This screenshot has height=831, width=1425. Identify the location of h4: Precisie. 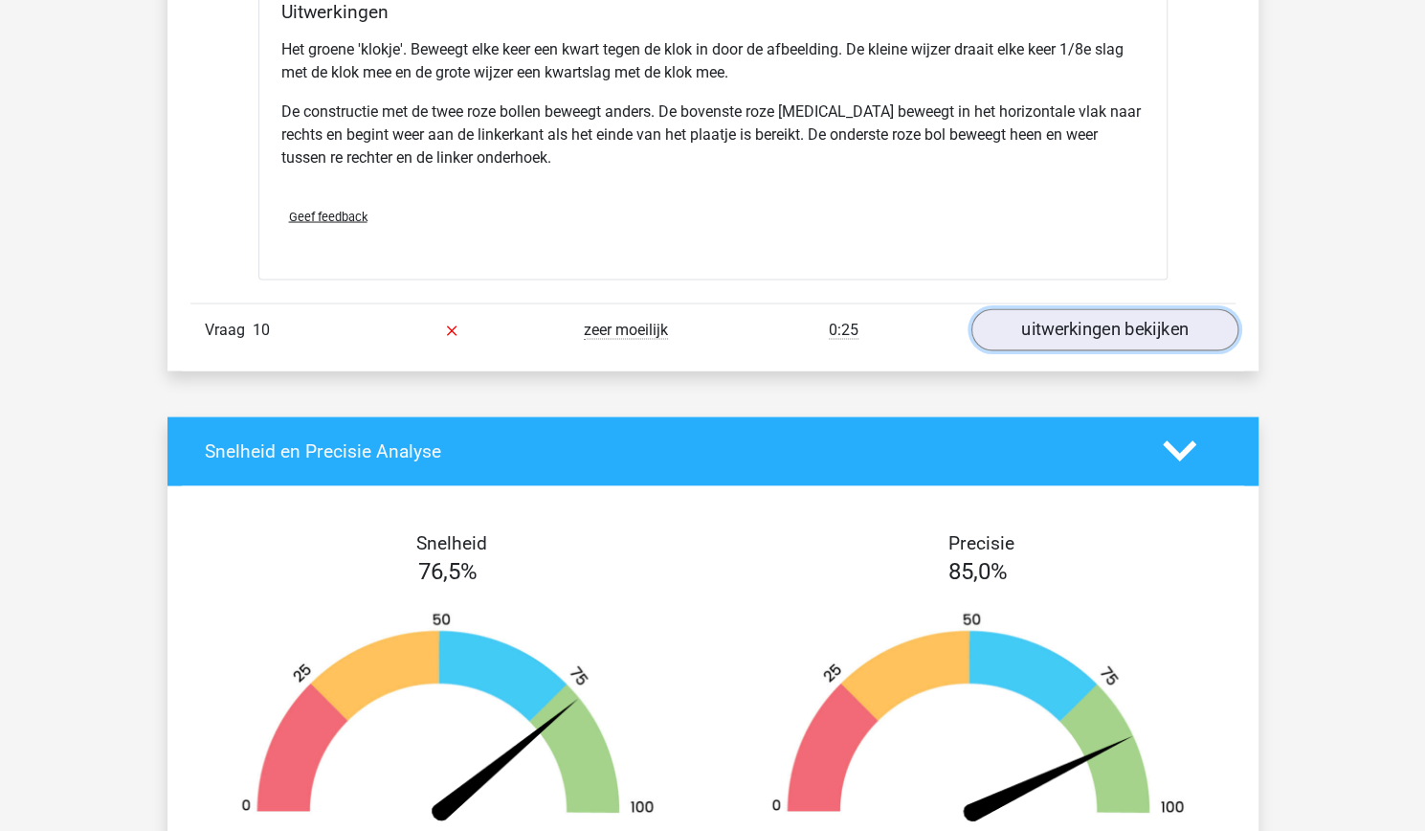
(982, 542).